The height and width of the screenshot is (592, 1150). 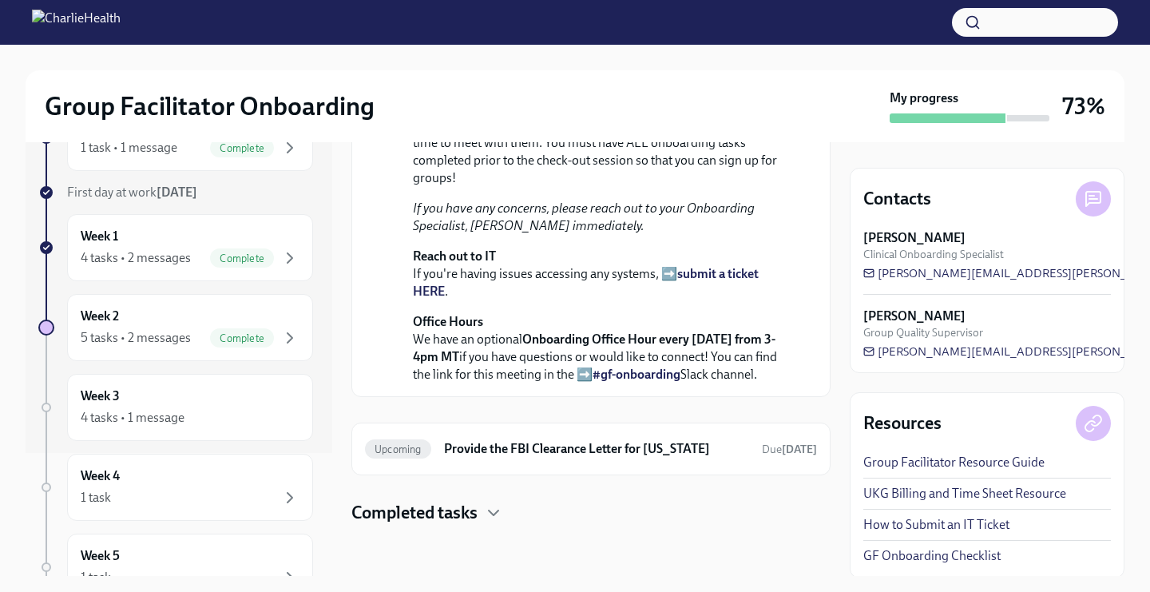 What do you see at coordinates (932, 556) in the screenshot?
I see `a: GF Onboarding Checklist` at bounding box center [932, 556].